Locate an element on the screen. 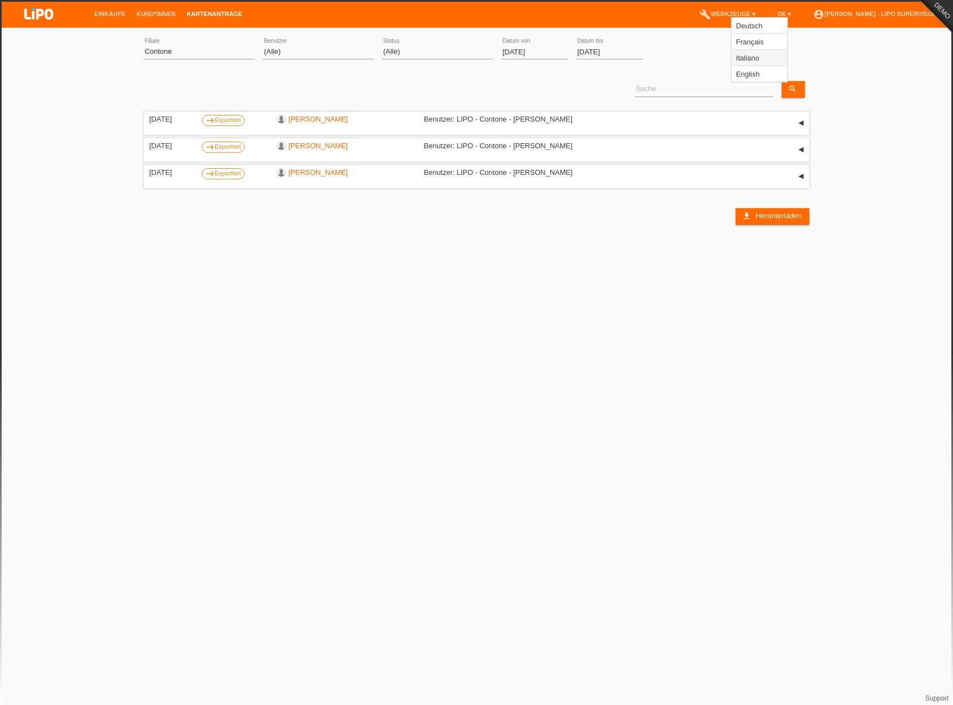 This screenshot has width=953, height=705. a: Support is located at coordinates (937, 698).